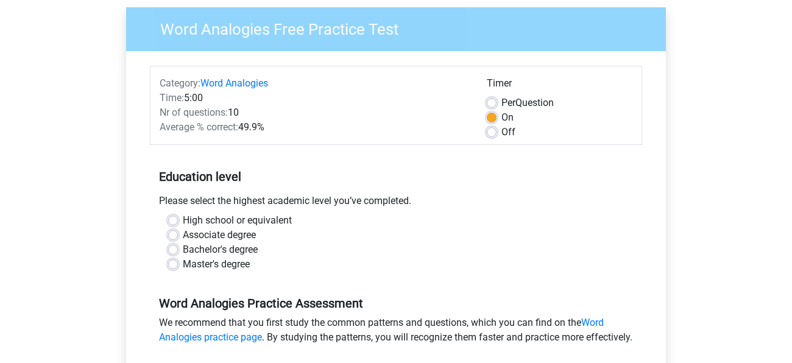 Image resolution: width=792 pixels, height=363 pixels. I want to click on div: Please select the highest academic level you’ve completed., so click(396, 203).